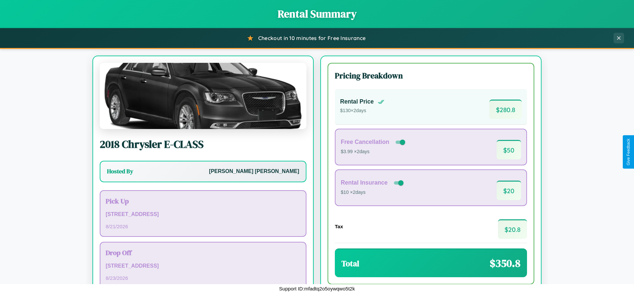  What do you see at coordinates (506, 109) in the screenshot?
I see `span: $ 280.8` at bounding box center [506, 109].